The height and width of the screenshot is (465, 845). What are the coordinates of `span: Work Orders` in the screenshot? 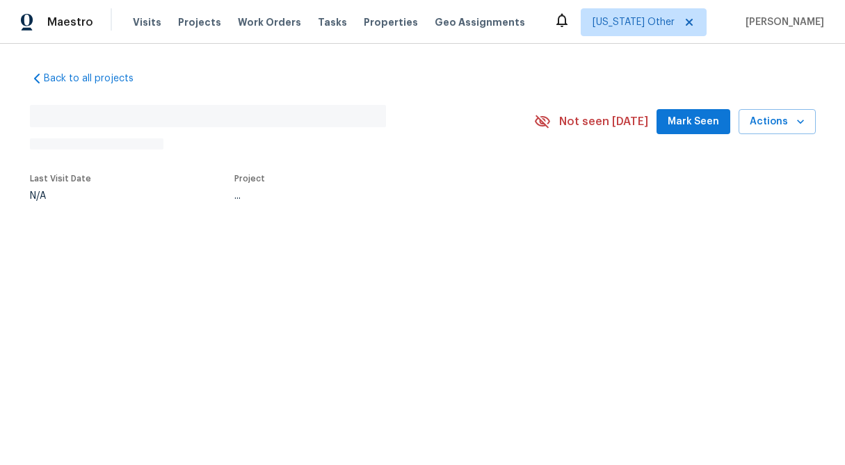 It's located at (269, 22).